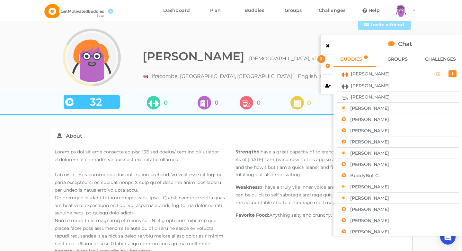  Describe the element at coordinates (365, 176) in the screenshot. I see `span: BuddyBot G.` at that location.